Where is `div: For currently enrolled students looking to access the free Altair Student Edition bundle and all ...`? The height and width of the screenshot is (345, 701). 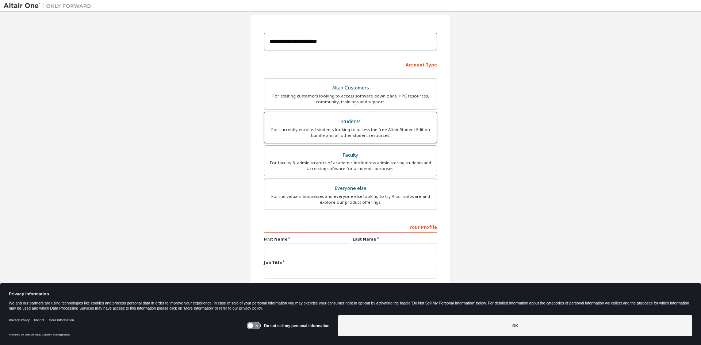
div: For currently enrolled students looking to access the free Altair Student Edition bundle and all ... is located at coordinates (350, 132).